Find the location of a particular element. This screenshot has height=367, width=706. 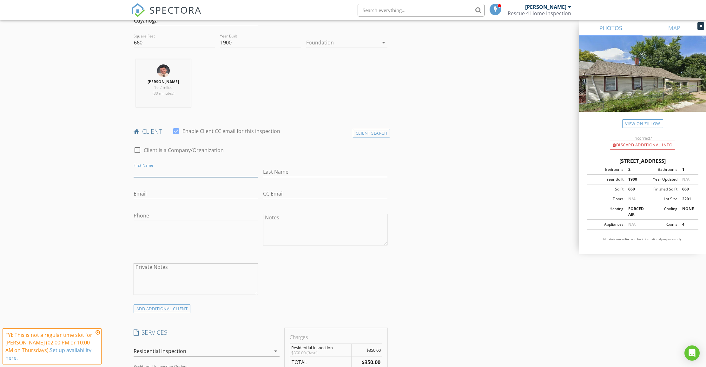

div: Year Built: is located at coordinates (607, 179).